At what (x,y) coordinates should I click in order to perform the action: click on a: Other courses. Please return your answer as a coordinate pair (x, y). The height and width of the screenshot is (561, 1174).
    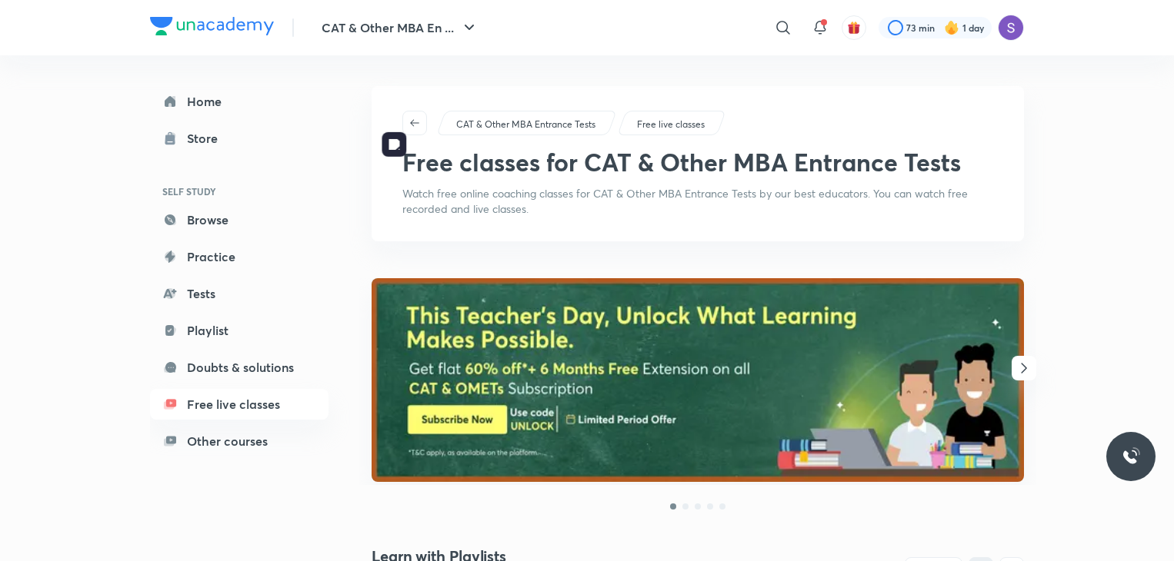
    Looking at the image, I should click on (239, 441).